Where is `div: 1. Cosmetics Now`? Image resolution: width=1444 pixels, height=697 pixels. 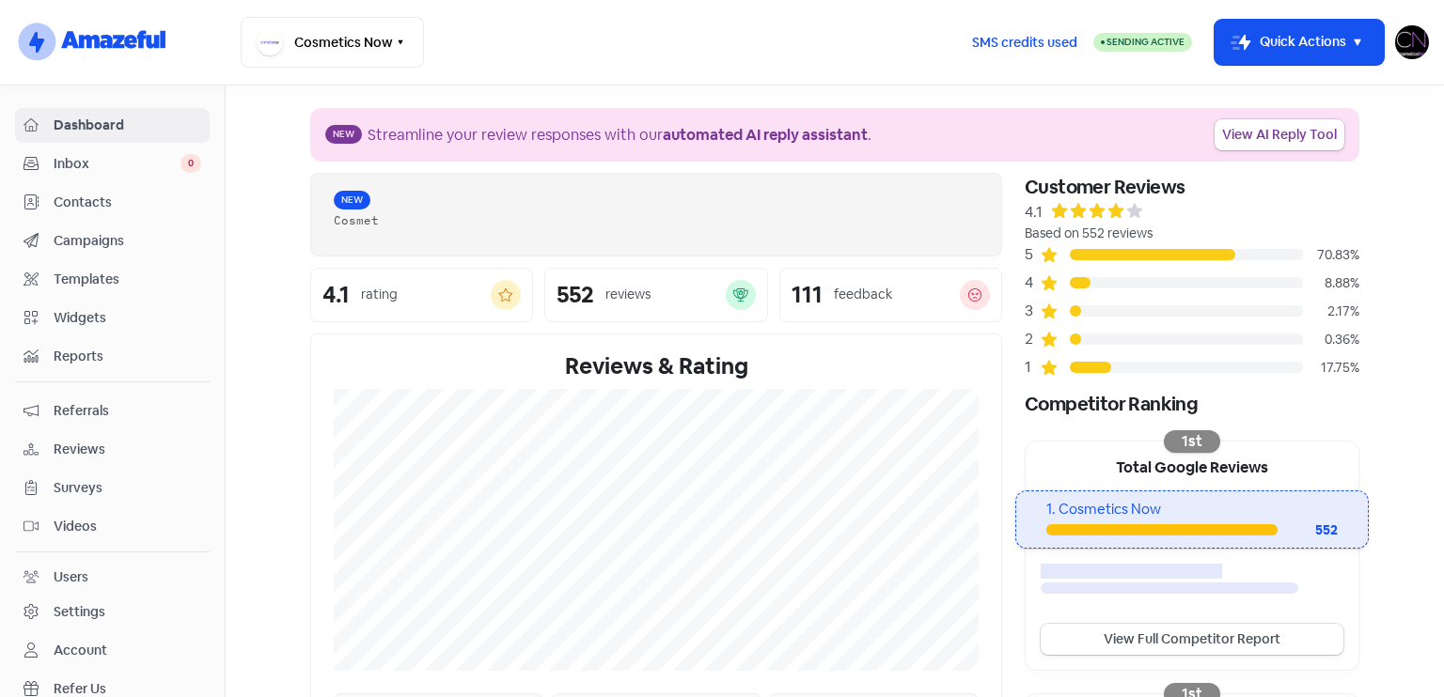
div: 1. Cosmetics Now is located at coordinates (1191, 509).